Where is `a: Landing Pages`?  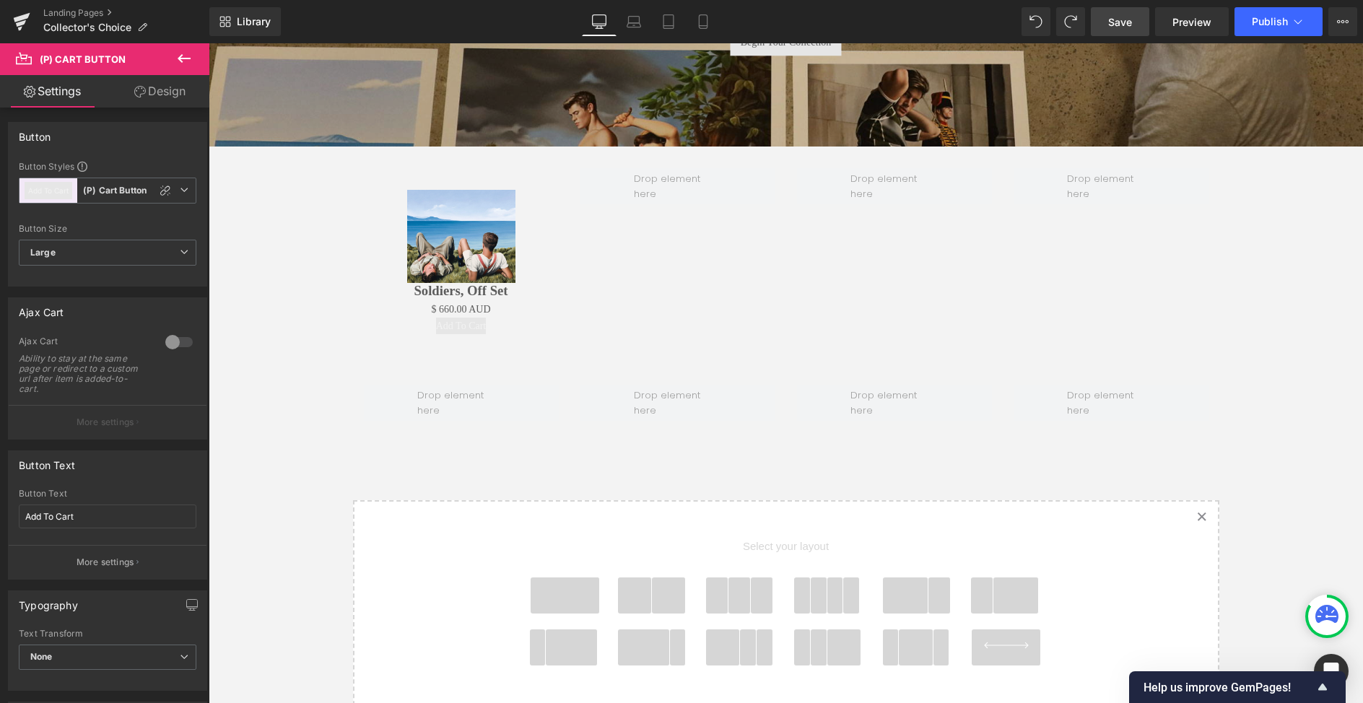 a: Landing Pages is located at coordinates (126, 13).